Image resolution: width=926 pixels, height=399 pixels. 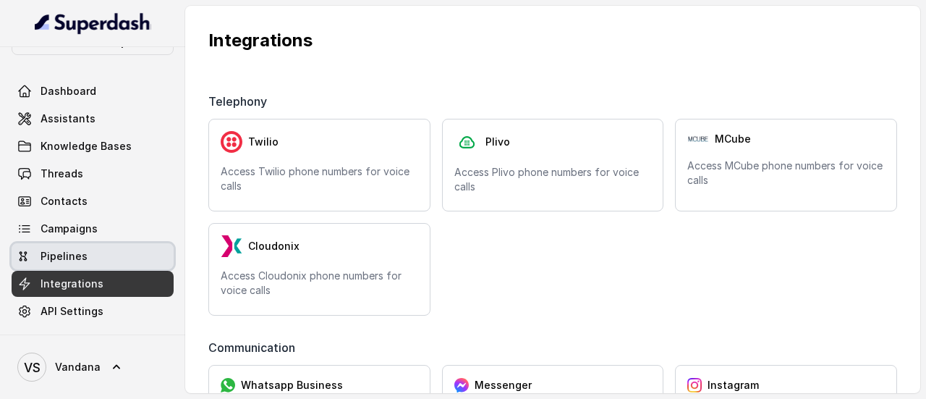 What do you see at coordinates (93, 119) in the screenshot?
I see `a: Assistants` at bounding box center [93, 119].